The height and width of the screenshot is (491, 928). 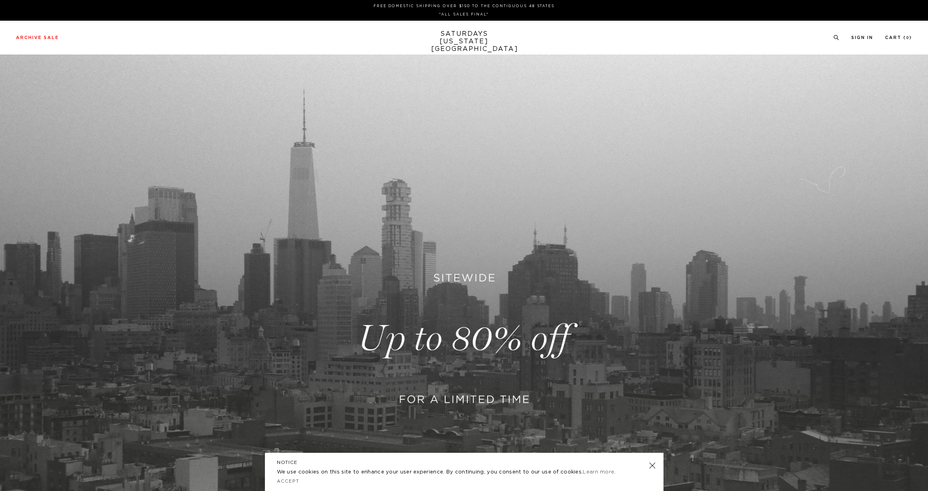 What do you see at coordinates (450, 472) in the screenshot?
I see `p: We use cookies on this site to enhance your user experience. By continuing, you consent to our us...` at bounding box center [450, 472].